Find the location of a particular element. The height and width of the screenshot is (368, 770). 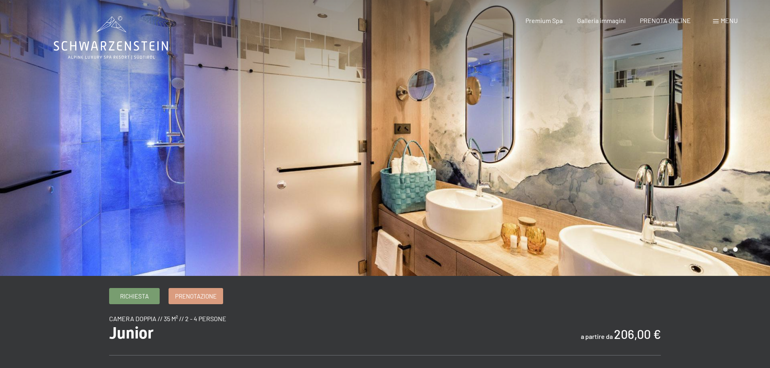

span: Junior is located at coordinates (131, 333).